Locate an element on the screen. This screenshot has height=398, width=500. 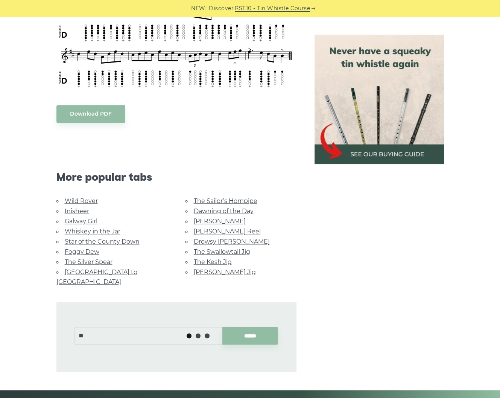
a: Whiskey in the Jar is located at coordinates (93, 231).